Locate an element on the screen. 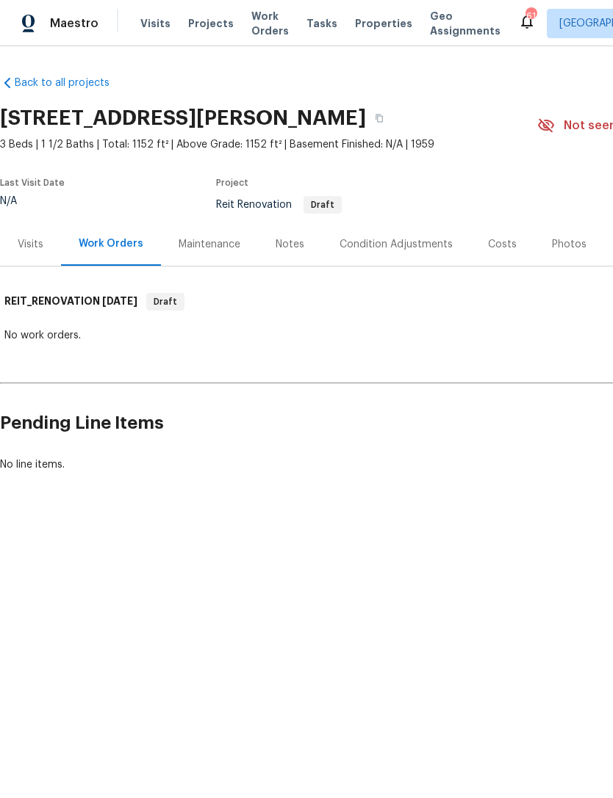 The height and width of the screenshot is (798, 613). span: Tasks is located at coordinates (322, 24).